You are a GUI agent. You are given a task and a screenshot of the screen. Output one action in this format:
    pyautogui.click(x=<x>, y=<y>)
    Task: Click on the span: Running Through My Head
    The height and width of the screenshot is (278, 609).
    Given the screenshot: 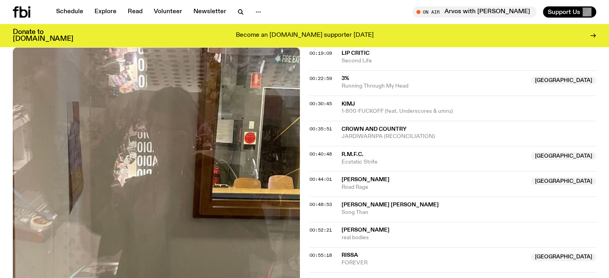 What is the action you would take?
    pyautogui.click(x=434, y=86)
    